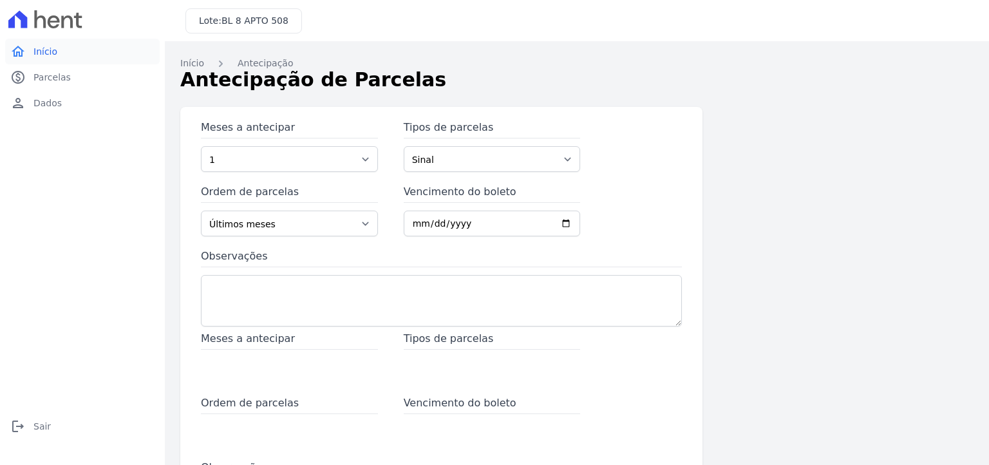 The height and width of the screenshot is (465, 989). Describe the element at coordinates (289, 340) in the screenshot. I see `span: Meses a antecipar` at that location.